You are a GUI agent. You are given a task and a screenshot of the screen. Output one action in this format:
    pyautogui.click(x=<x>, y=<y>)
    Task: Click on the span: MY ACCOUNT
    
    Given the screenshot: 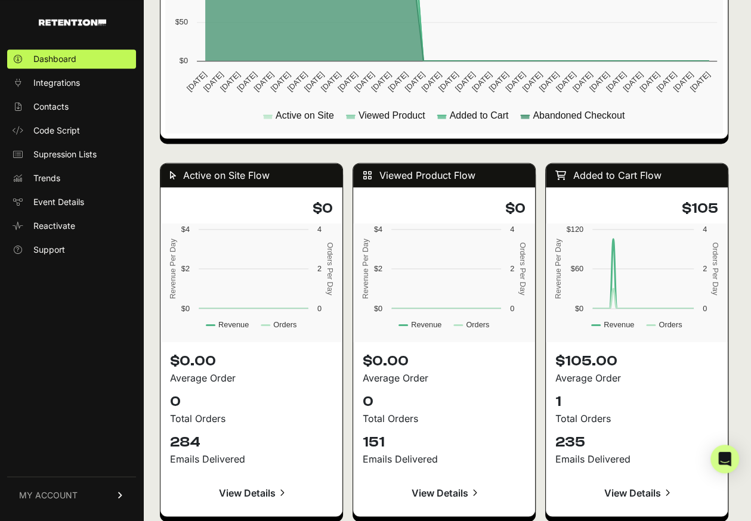 What is the action you would take?
    pyautogui.click(x=48, y=495)
    